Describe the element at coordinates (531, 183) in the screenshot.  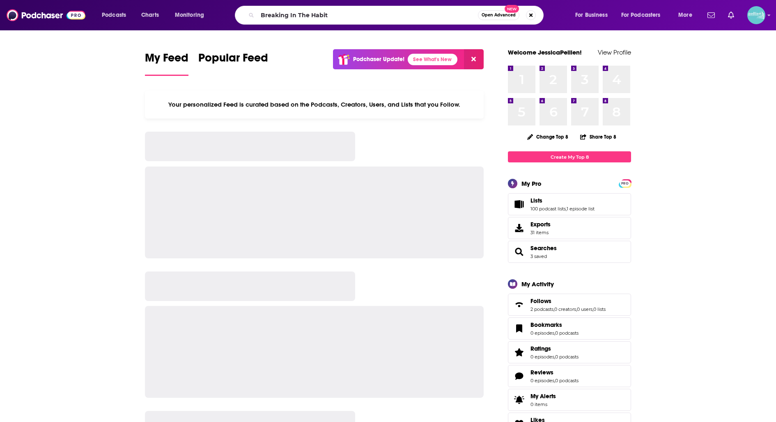
I see `div: My Pro` at that location.